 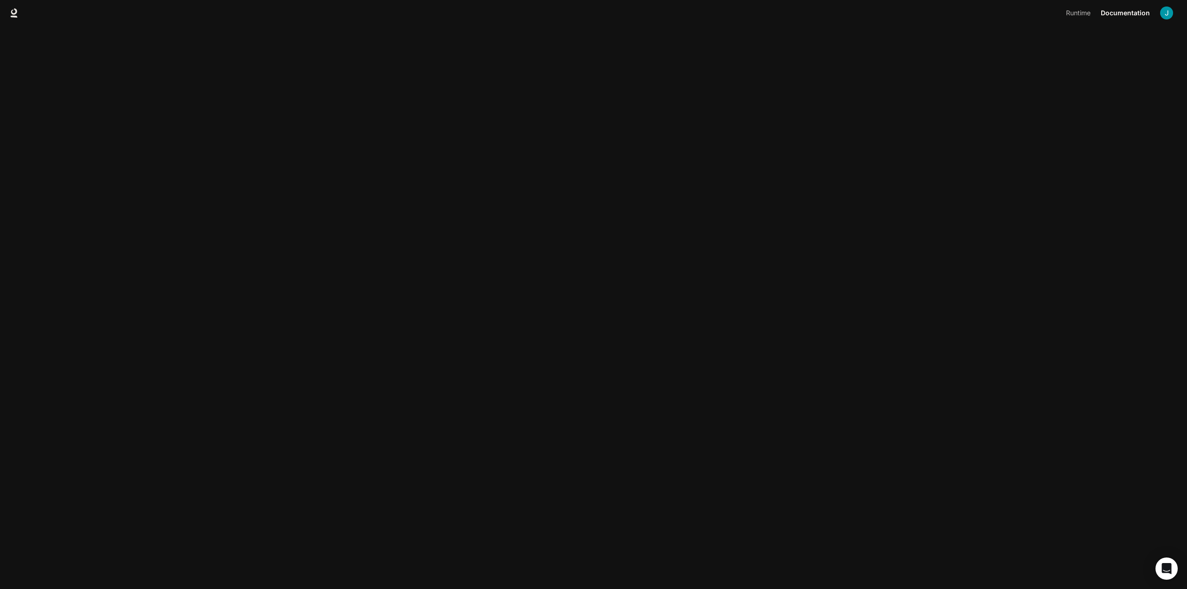 I want to click on div: Open Intercom Messenger, so click(x=1166, y=569).